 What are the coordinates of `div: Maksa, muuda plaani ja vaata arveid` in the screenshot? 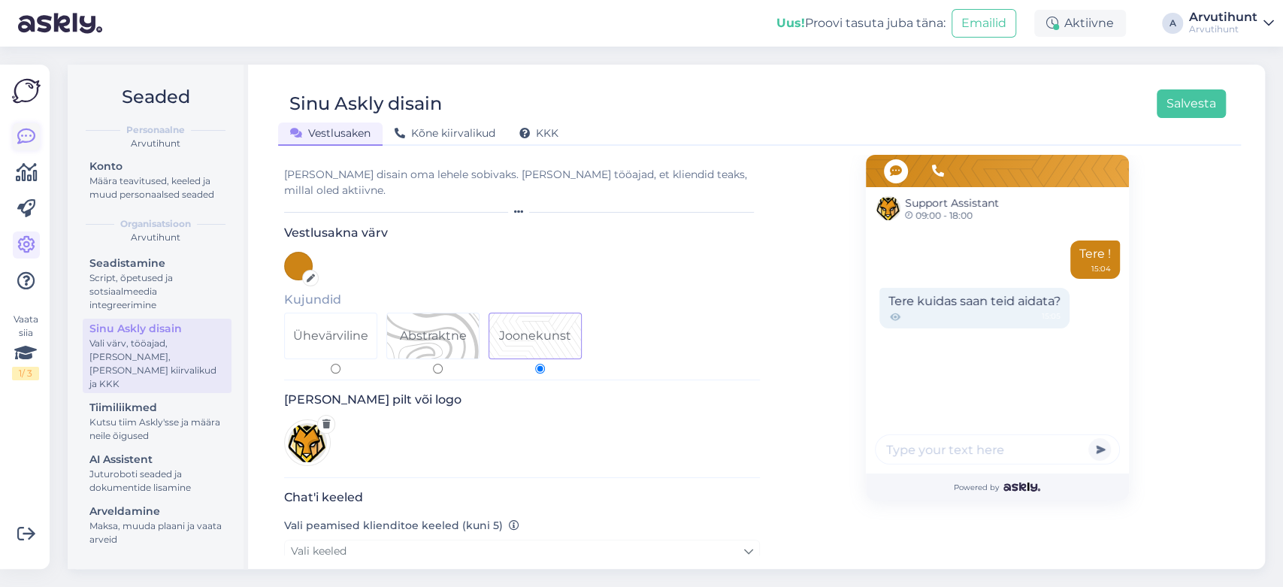 It's located at (157, 533).